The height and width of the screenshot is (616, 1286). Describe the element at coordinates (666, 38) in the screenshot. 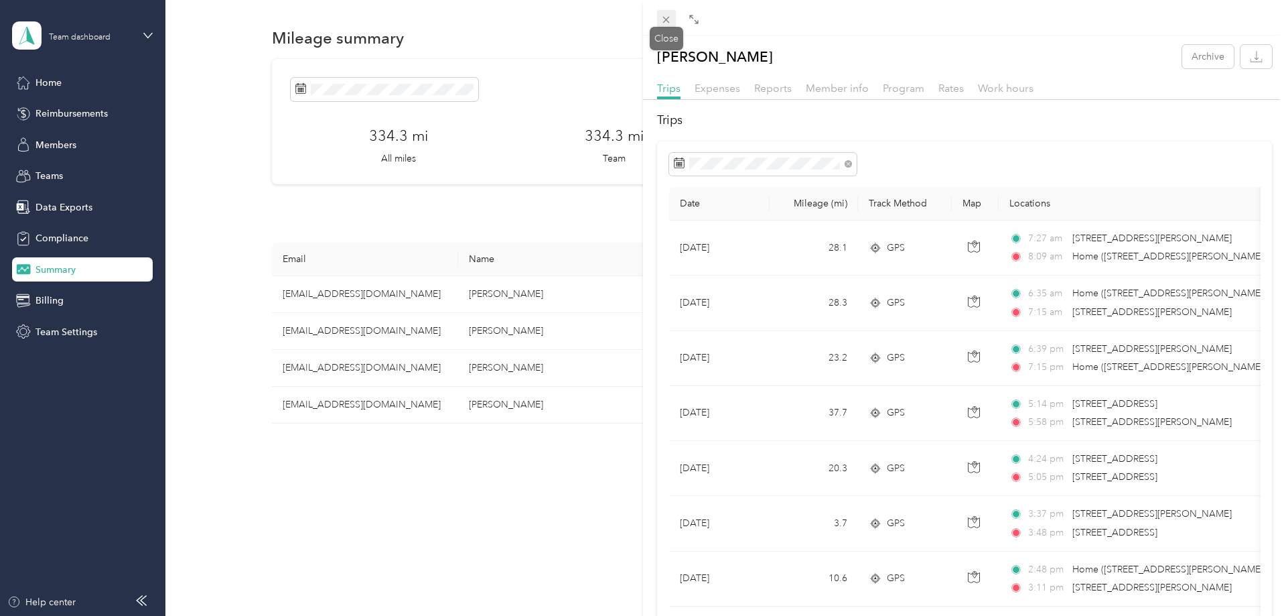

I see `div: Close` at that location.